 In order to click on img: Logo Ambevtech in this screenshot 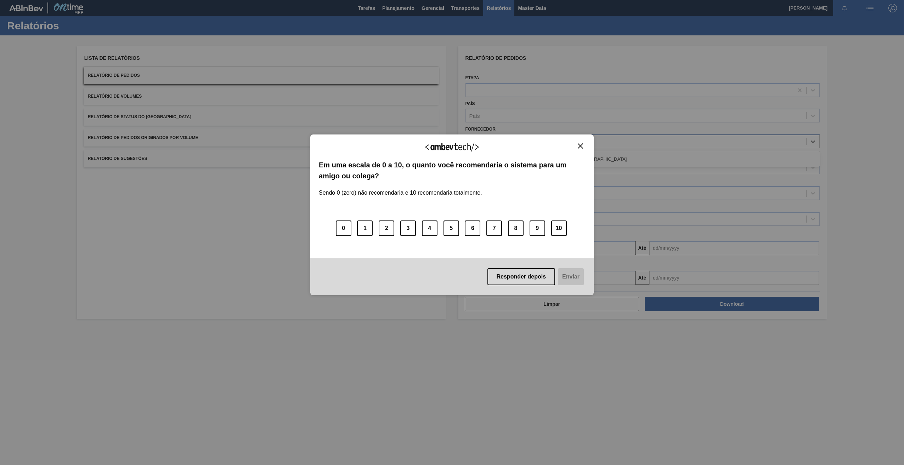, I will do `click(452, 147)`.